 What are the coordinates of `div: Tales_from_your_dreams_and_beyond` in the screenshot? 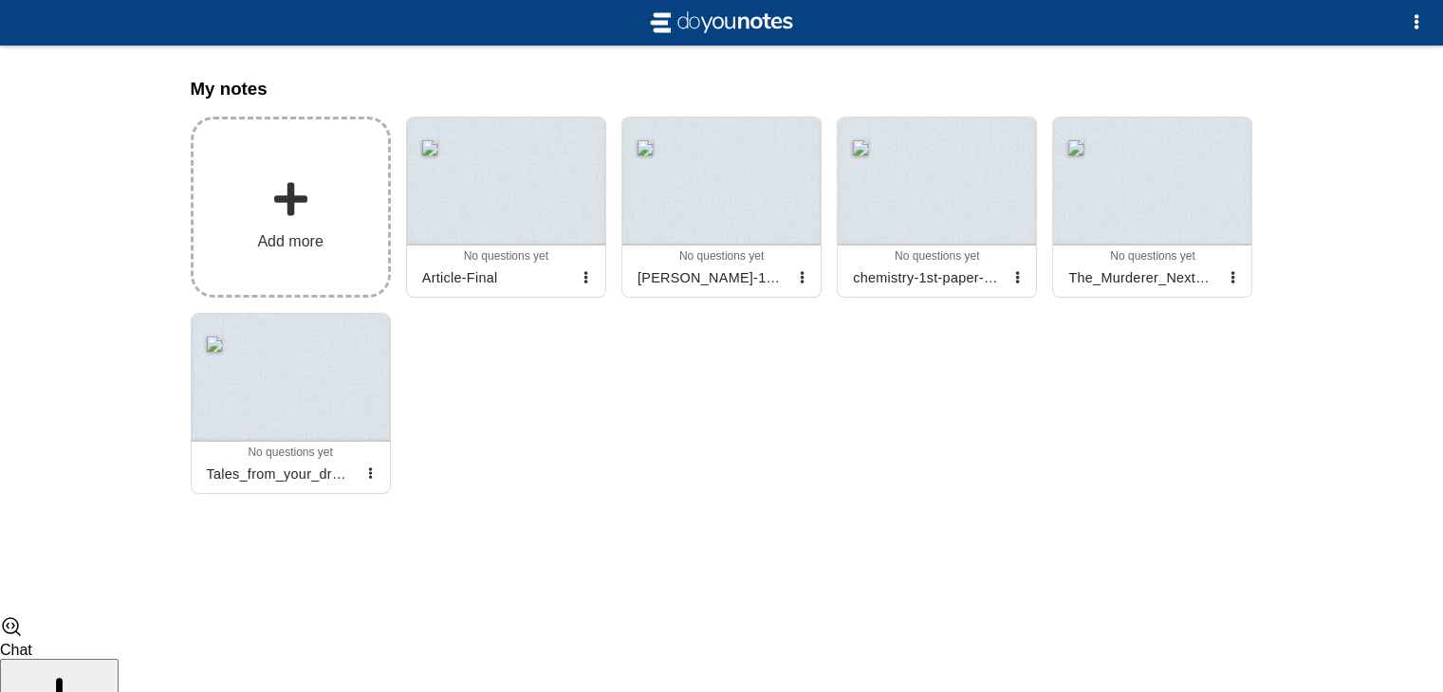 It's located at (279, 474).